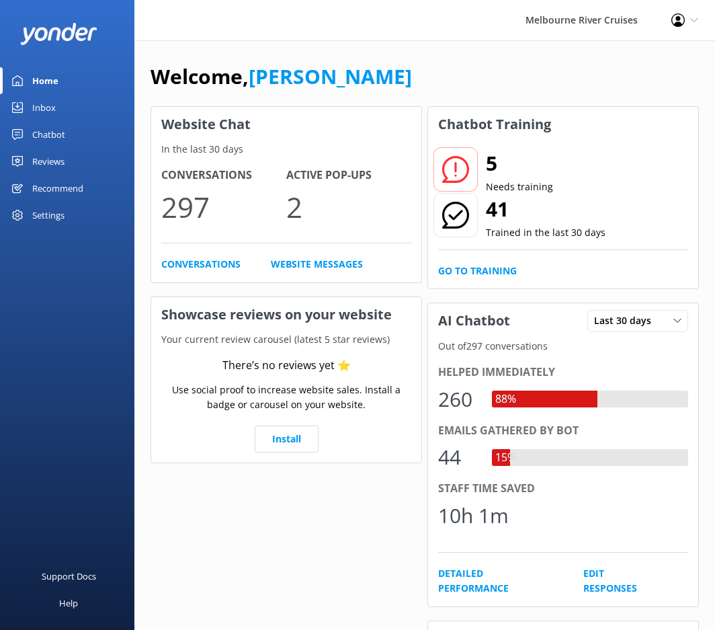 Image resolution: width=715 pixels, height=630 pixels. I want to click on div: 44, so click(458, 457).